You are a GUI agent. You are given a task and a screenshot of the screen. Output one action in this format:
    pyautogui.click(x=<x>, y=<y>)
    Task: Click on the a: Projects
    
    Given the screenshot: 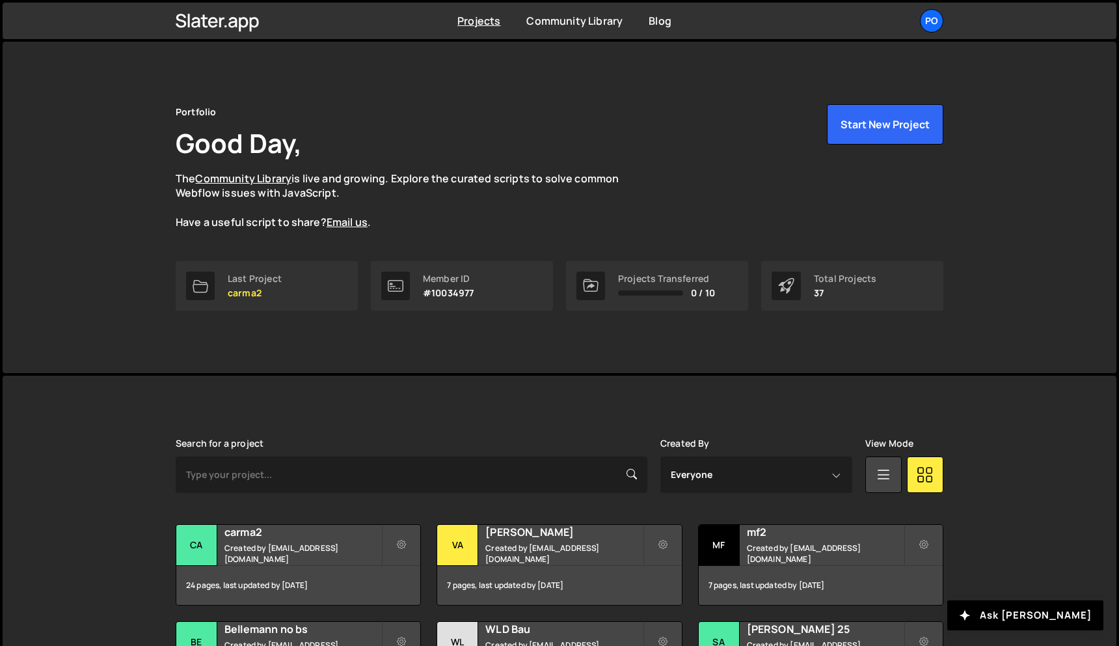 What is the action you would take?
    pyautogui.click(x=479, y=21)
    